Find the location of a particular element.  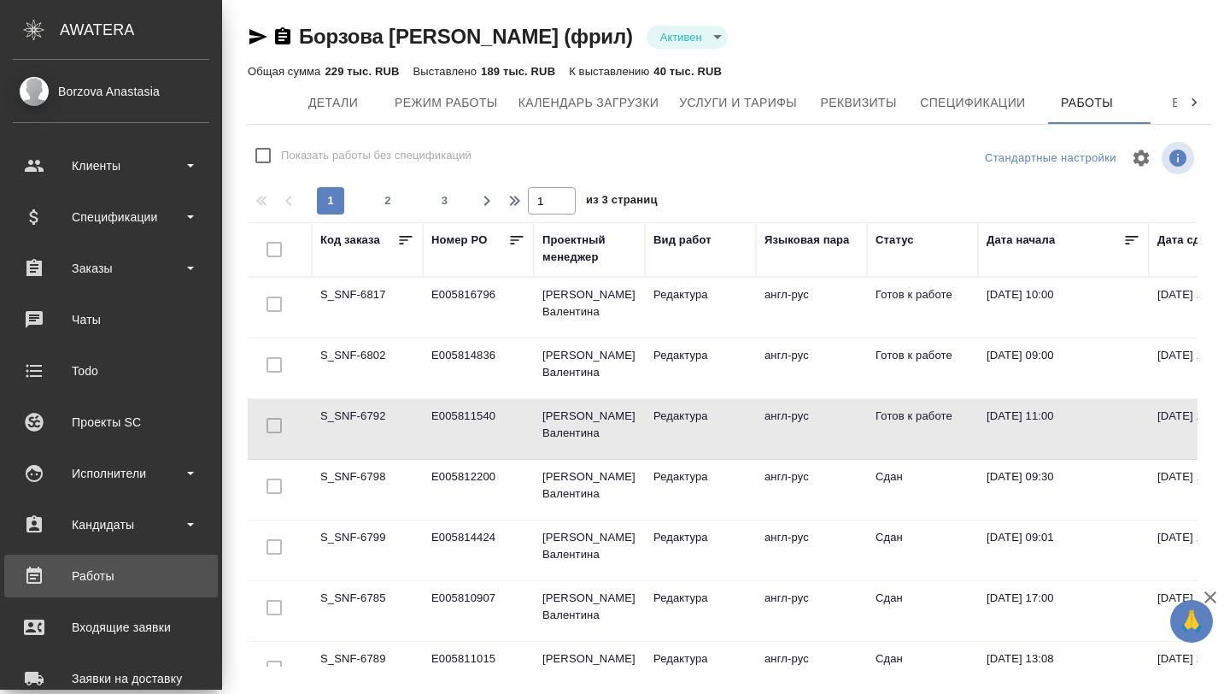

a: Проекты SC is located at coordinates (111, 422).